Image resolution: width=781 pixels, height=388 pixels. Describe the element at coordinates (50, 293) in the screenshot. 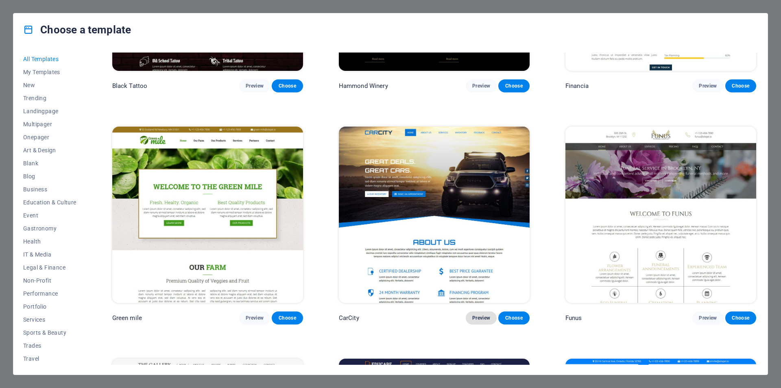

I see `span: Performance` at that location.